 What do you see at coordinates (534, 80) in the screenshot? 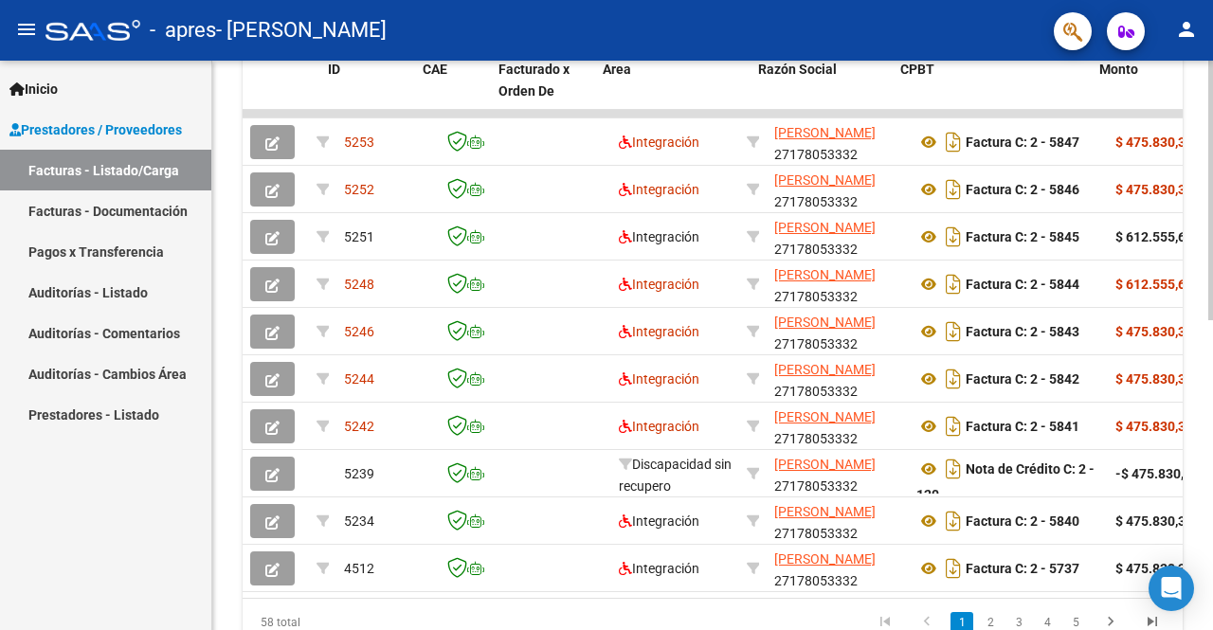
I see `span: Facturado x Orden De` at bounding box center [534, 80].